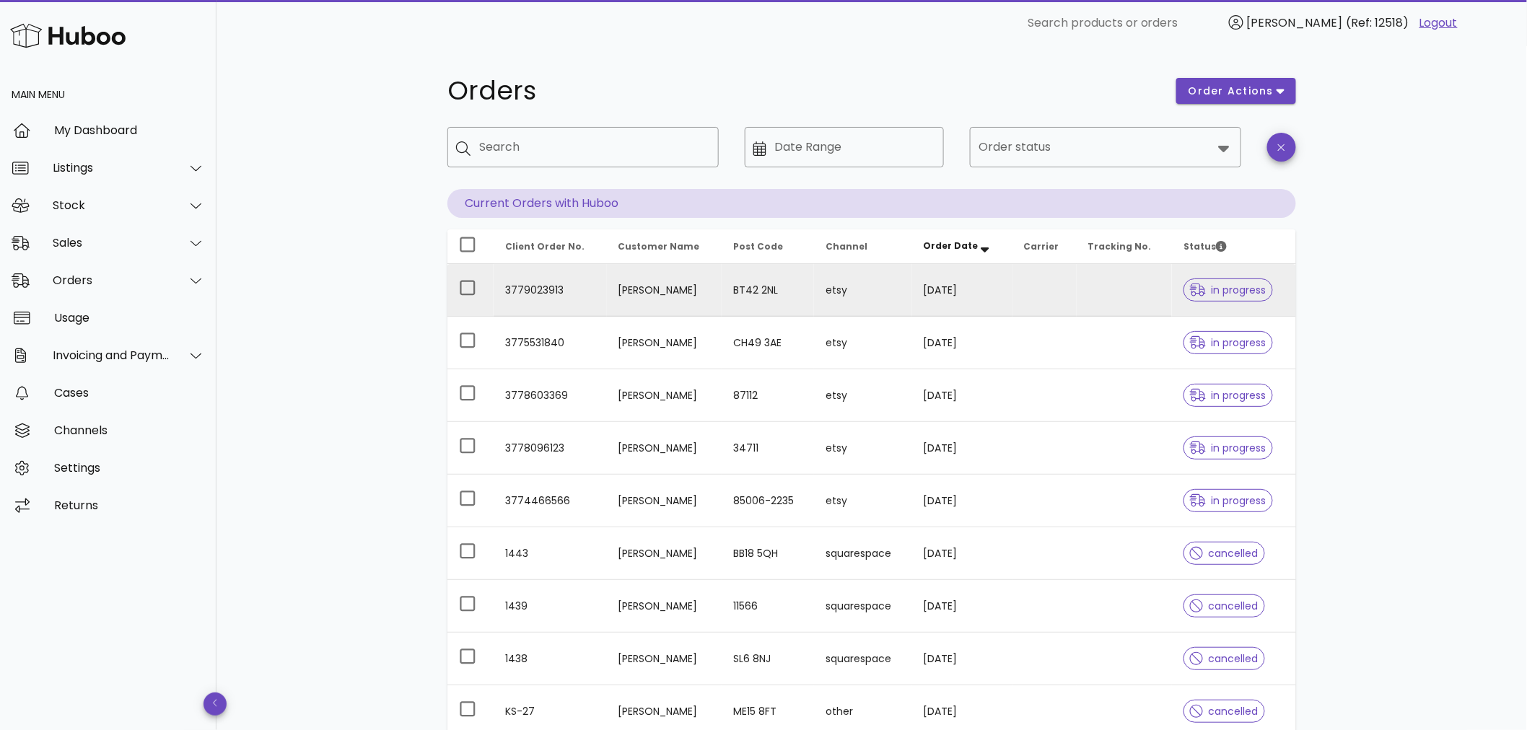 The image size is (1527, 730). I want to click on th: Customer Name, so click(664, 247).